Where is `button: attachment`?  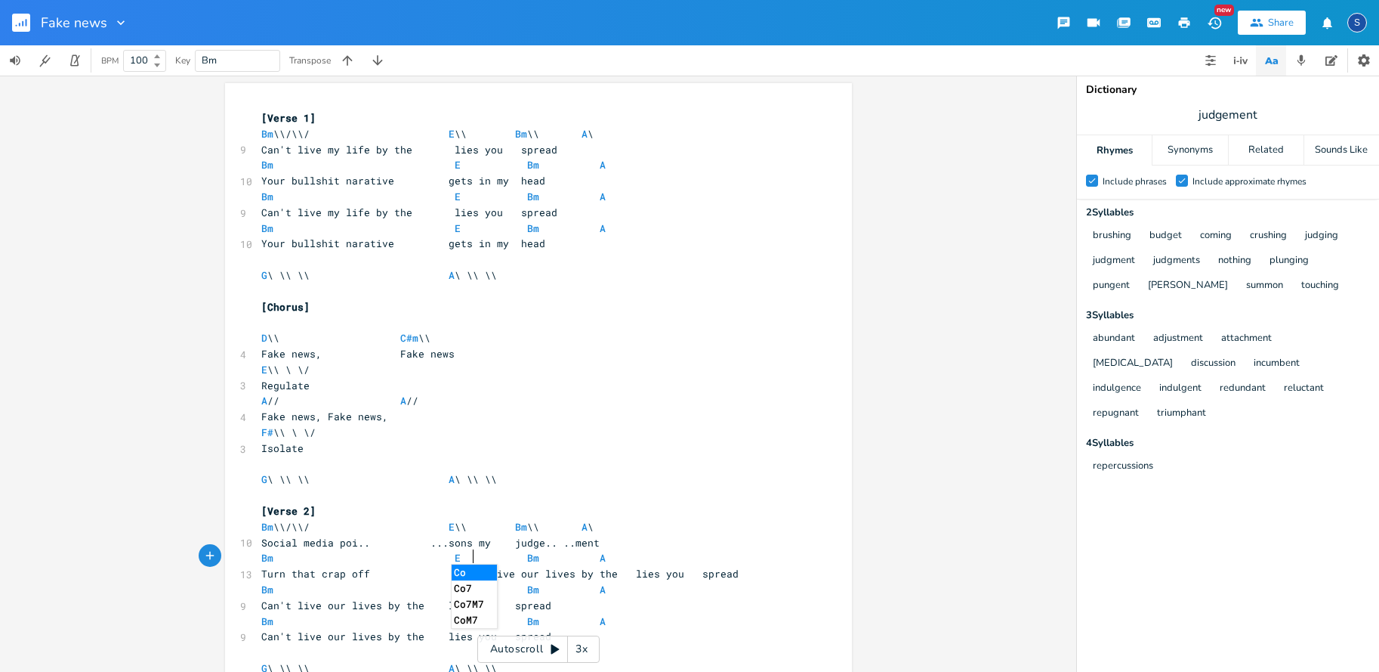
button: attachment is located at coordinates (1246, 338).